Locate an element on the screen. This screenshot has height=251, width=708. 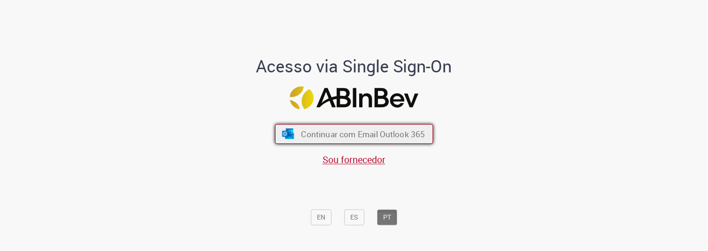
button: ícone Azure/Microsoft 360 Continuar com Email Outlook 365 is located at coordinates (354, 134).